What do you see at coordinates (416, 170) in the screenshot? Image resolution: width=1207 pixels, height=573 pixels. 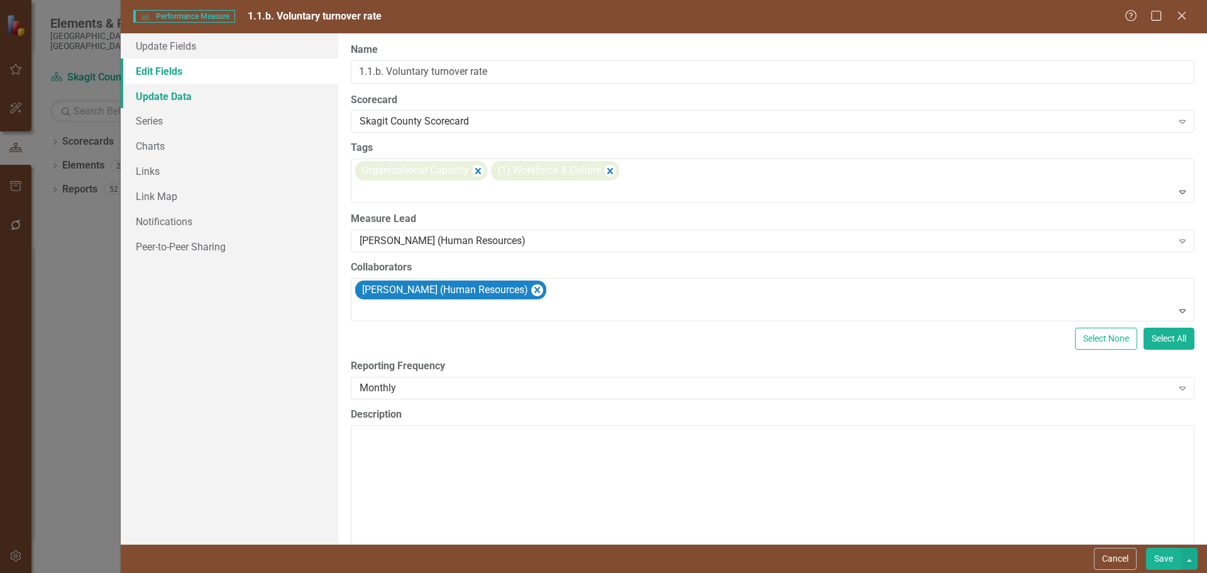 I see `span: Organizational Capacity` at bounding box center [416, 170].